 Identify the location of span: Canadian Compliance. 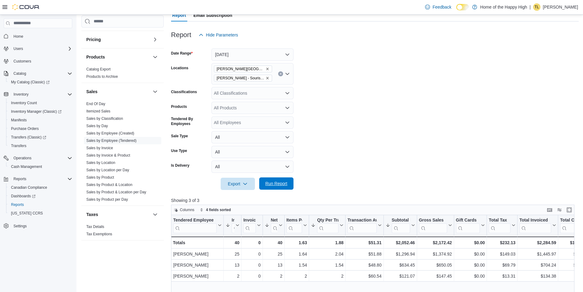
(40, 187).